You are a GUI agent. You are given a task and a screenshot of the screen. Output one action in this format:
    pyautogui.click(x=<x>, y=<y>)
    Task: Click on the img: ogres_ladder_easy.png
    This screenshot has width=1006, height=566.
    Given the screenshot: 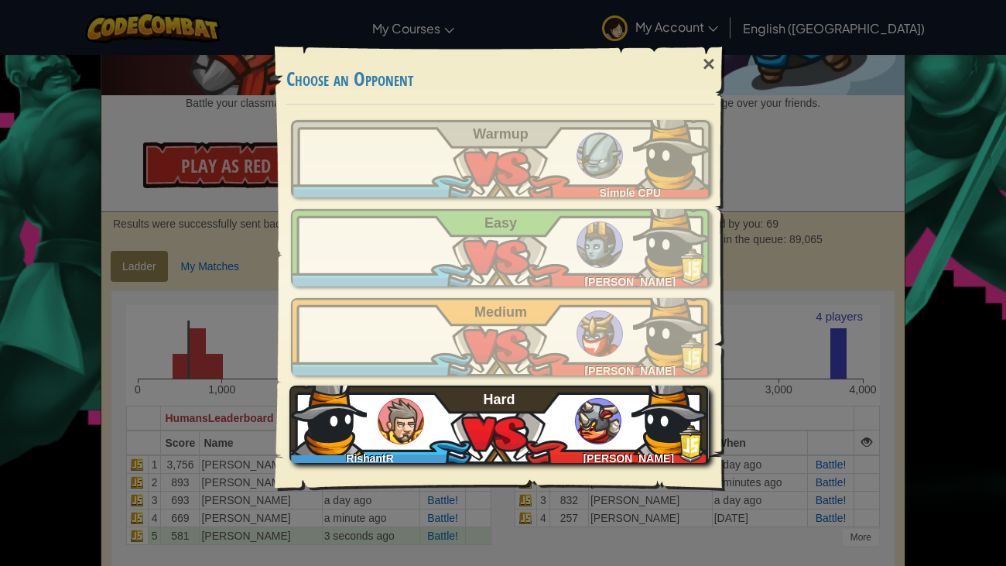 What is the action you would take?
    pyautogui.click(x=600, y=245)
    